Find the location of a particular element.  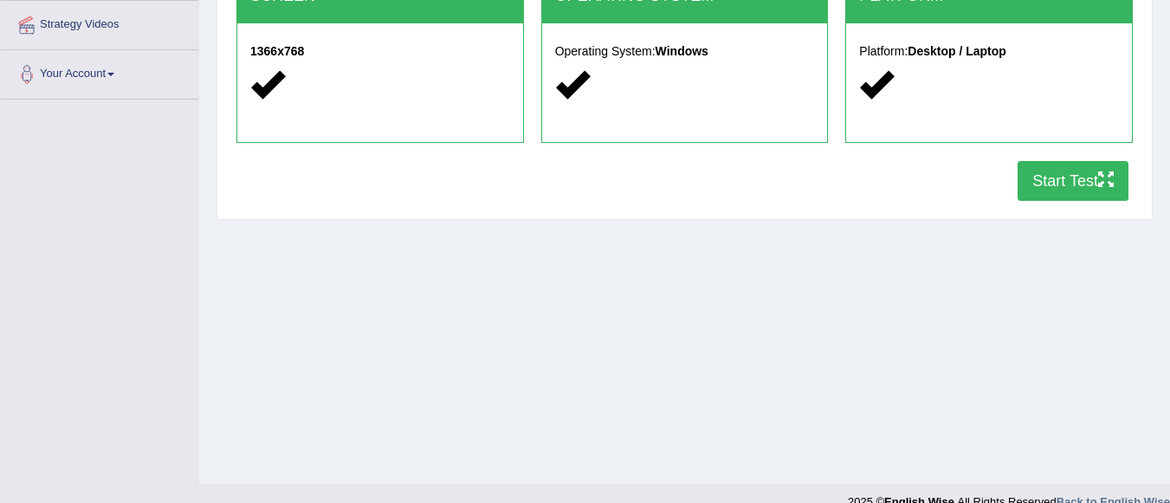

strong: 1366x768 is located at coordinates (277, 51).